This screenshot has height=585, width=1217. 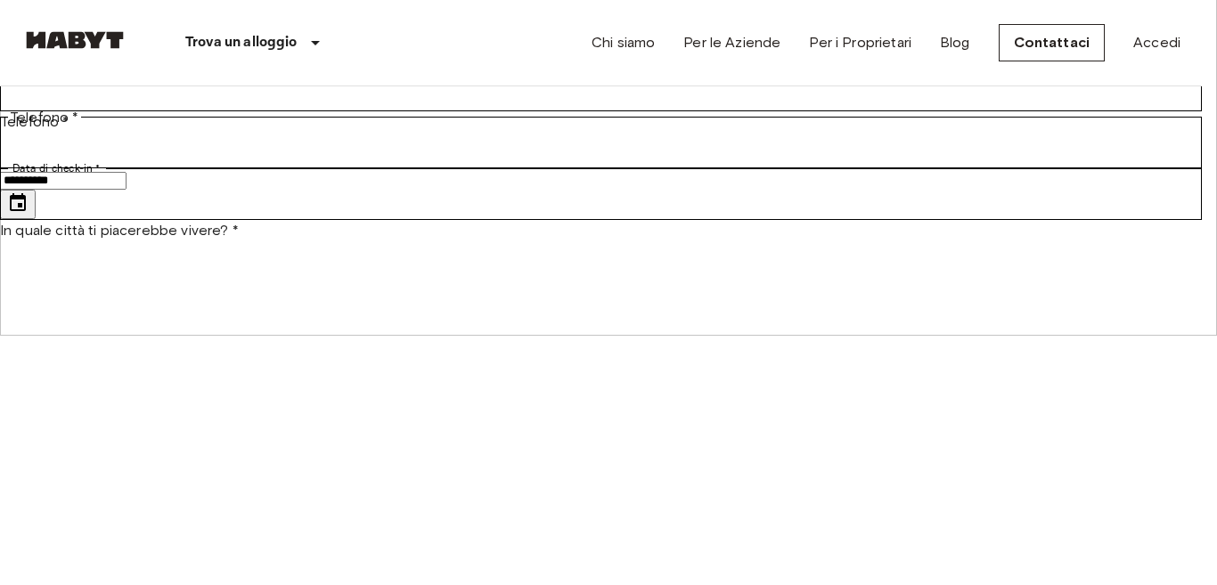 I want to click on a: Chi siamo, so click(x=623, y=43).